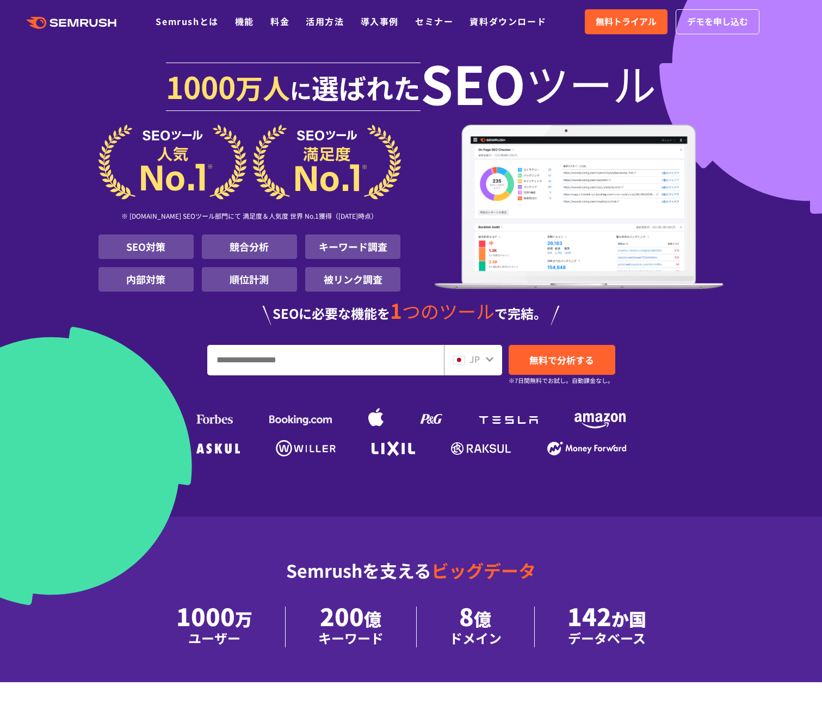 This screenshot has width=822, height=717. I want to click on span: デモを申し込む, so click(718, 22).